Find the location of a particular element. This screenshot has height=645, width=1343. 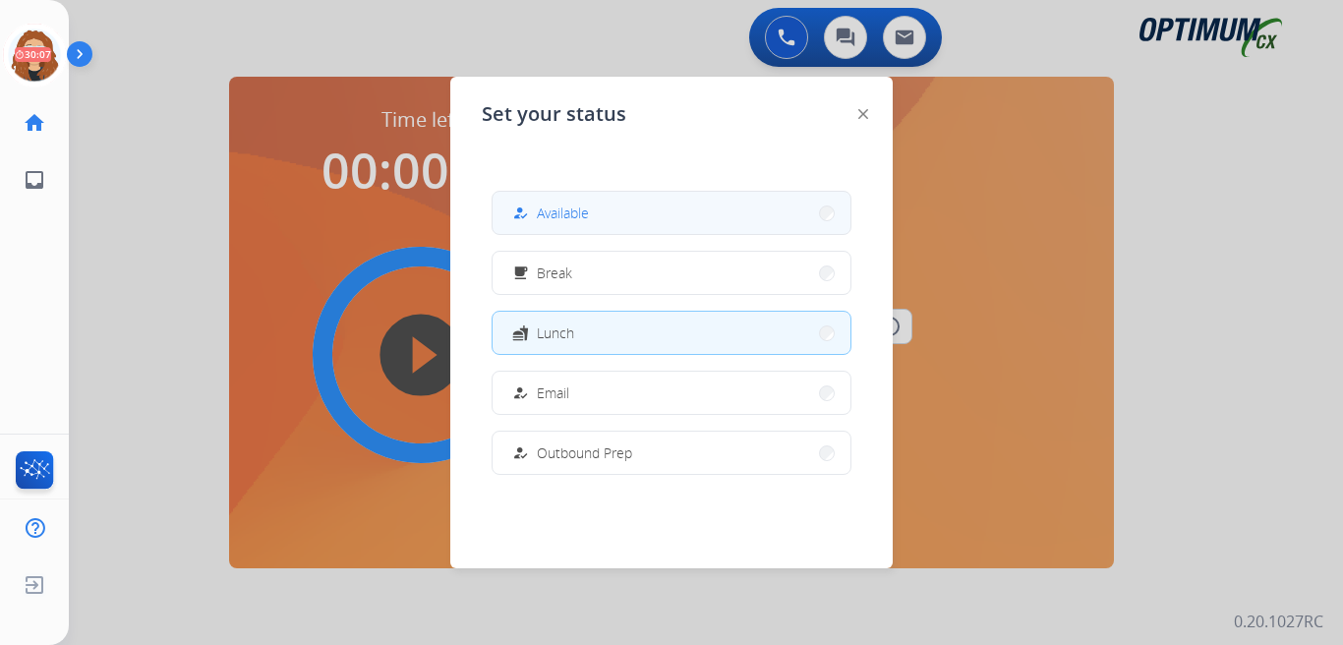

p: 0.20.1027RC is located at coordinates (1278, 621).